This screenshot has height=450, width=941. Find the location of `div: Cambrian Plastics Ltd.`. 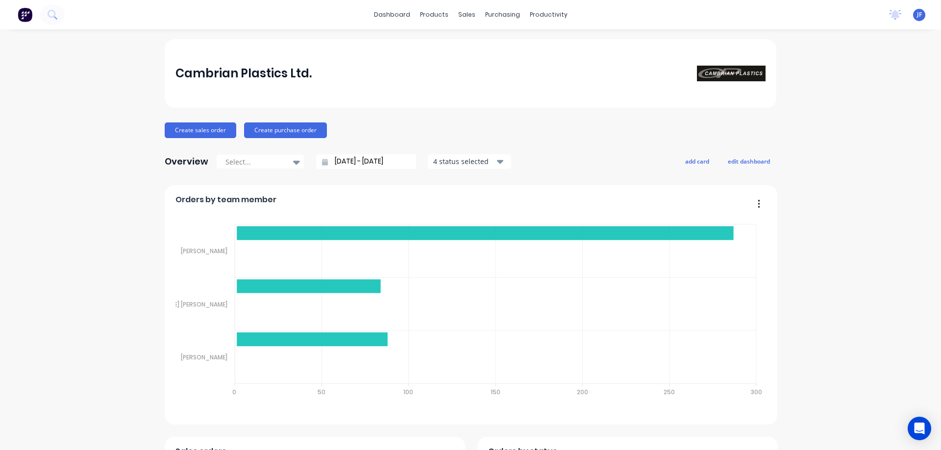

div: Cambrian Plastics Ltd. is located at coordinates (244, 74).